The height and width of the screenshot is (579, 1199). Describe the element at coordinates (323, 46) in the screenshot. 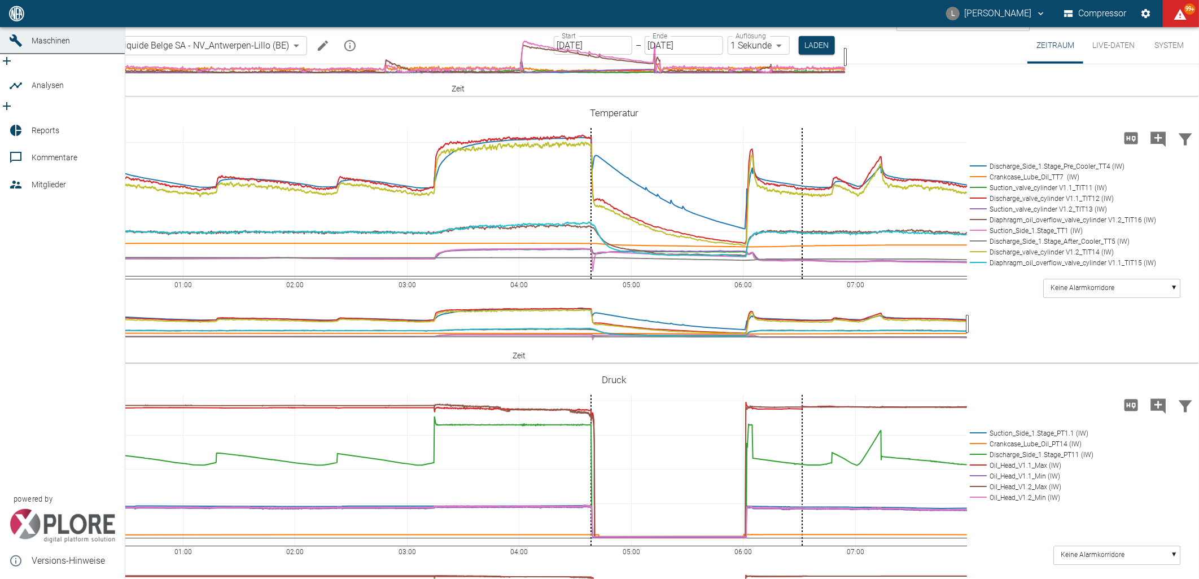

I see `button: Machine bearbeiten` at that location.